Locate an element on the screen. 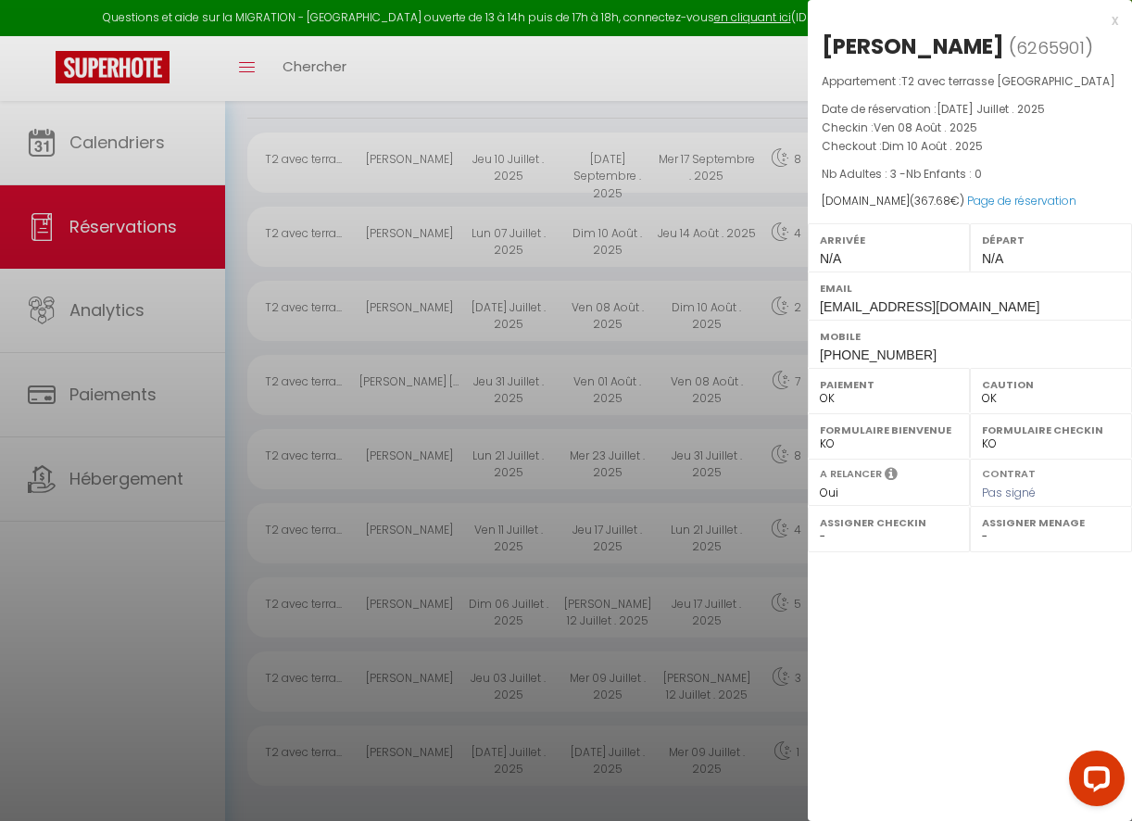 This screenshot has width=1132, height=821. label: Assigner Menage is located at coordinates (1051, 522).